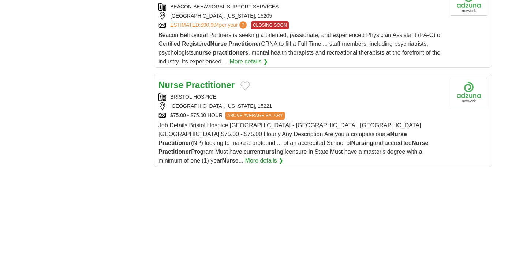 The height and width of the screenshot is (270, 527). What do you see at coordinates (273, 151) in the screenshot?
I see `strong: nursing` at bounding box center [273, 151].